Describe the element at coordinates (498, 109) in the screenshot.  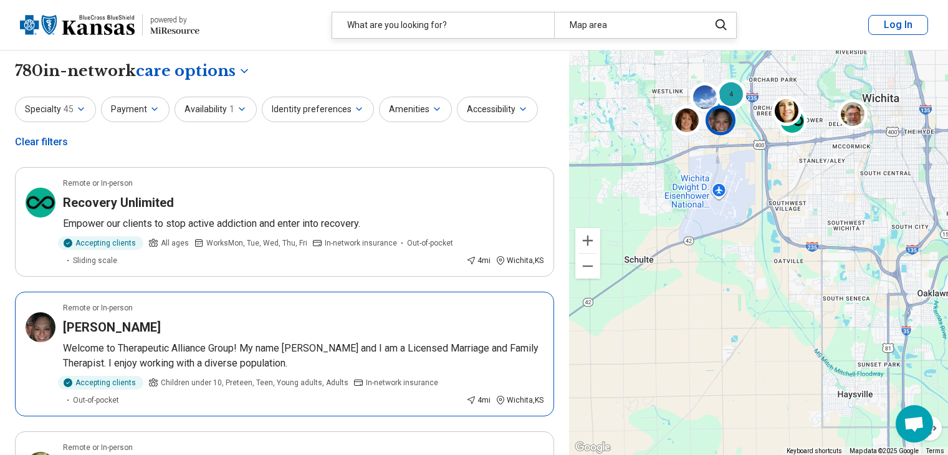
I see `button: Accessibility` at that location.